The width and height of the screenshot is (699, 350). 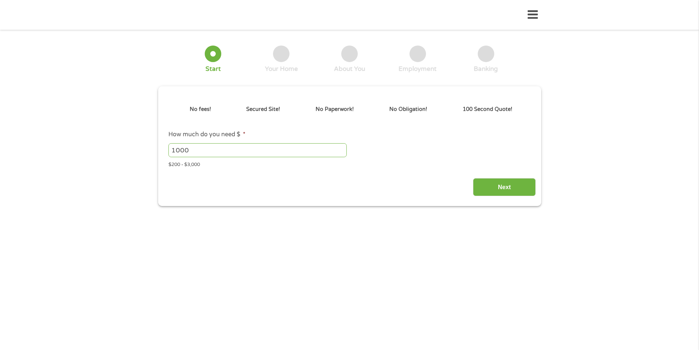 What do you see at coordinates (408, 109) in the screenshot?
I see `p: No Obligation!` at bounding box center [408, 109].